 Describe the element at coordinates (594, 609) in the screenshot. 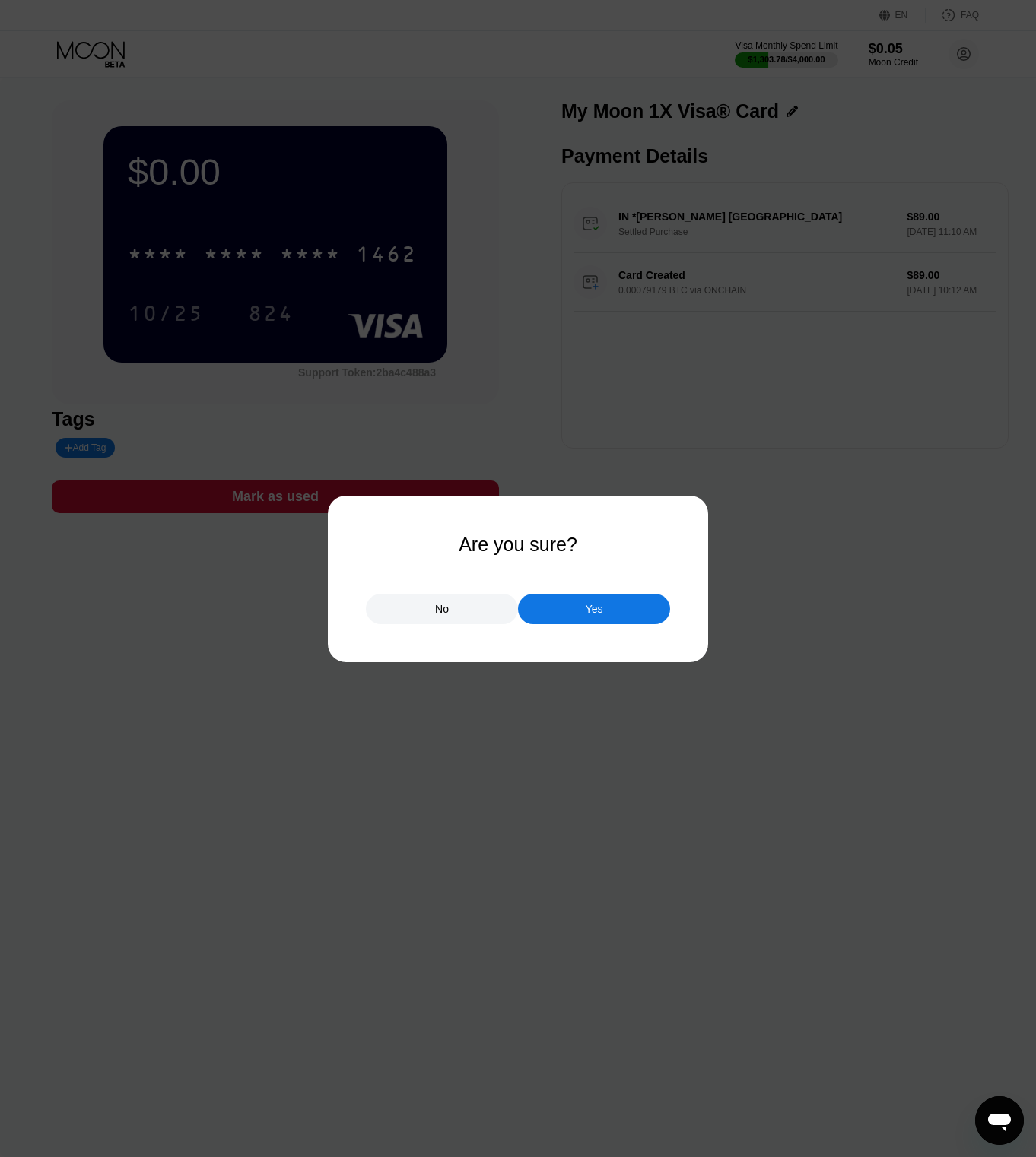

I see `div: Yes` at that location.